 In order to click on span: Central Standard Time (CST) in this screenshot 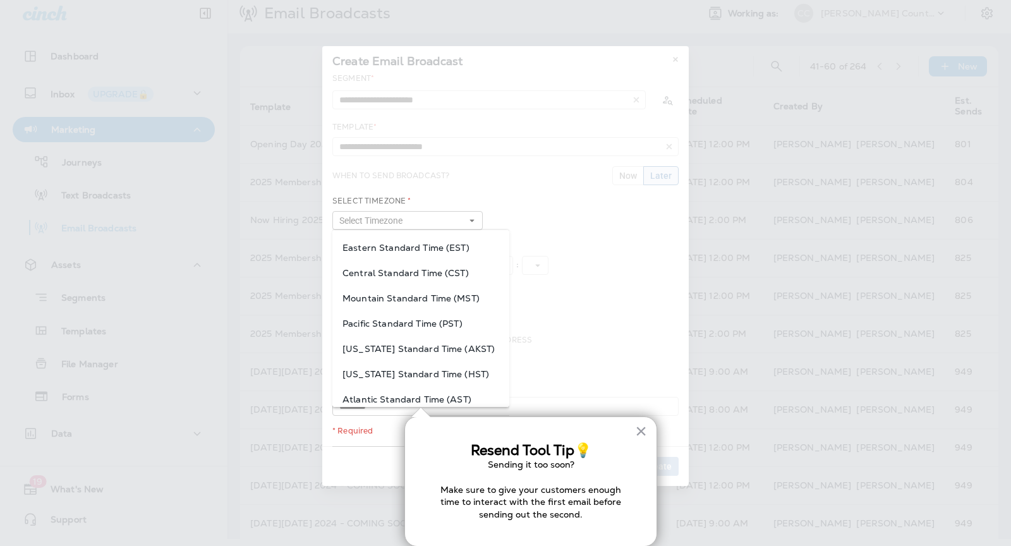, I will do `click(421, 273)`.